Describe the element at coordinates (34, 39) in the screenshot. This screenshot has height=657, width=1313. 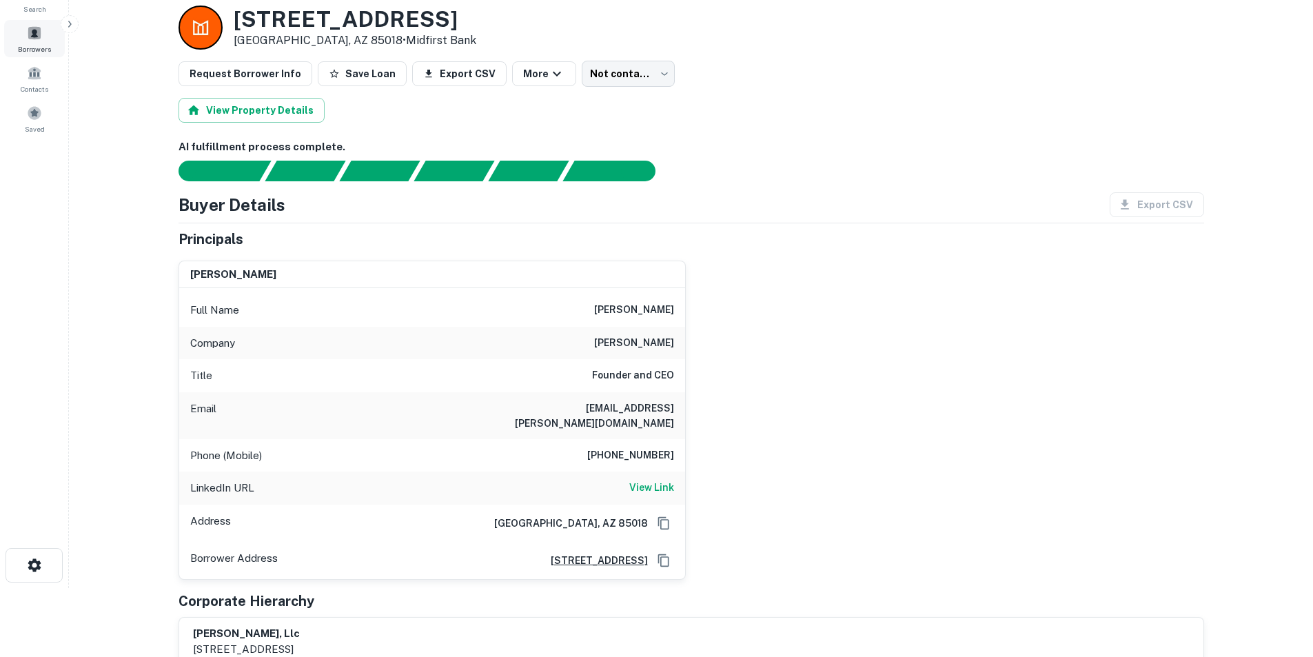
I see `a: Borrowers` at that location.